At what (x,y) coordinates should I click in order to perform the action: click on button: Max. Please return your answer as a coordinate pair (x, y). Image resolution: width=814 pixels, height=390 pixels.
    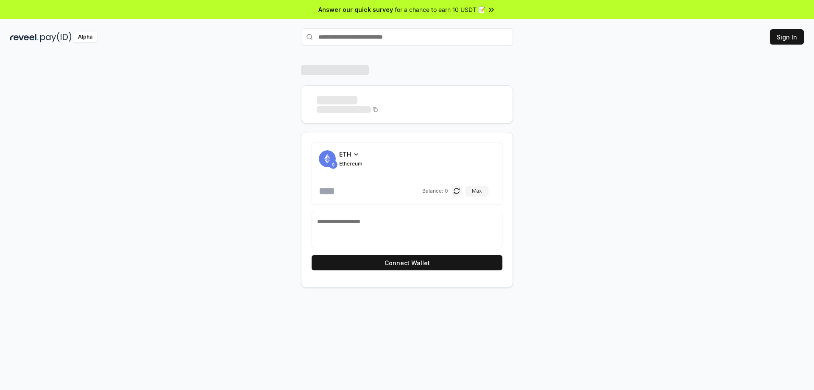
    Looking at the image, I should click on (477, 191).